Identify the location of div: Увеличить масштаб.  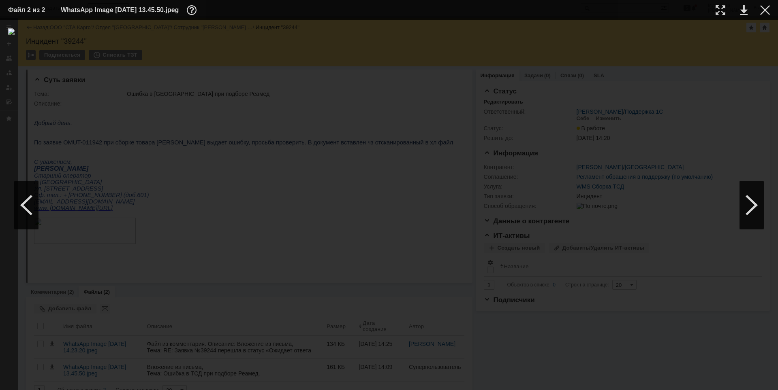
(720, 10).